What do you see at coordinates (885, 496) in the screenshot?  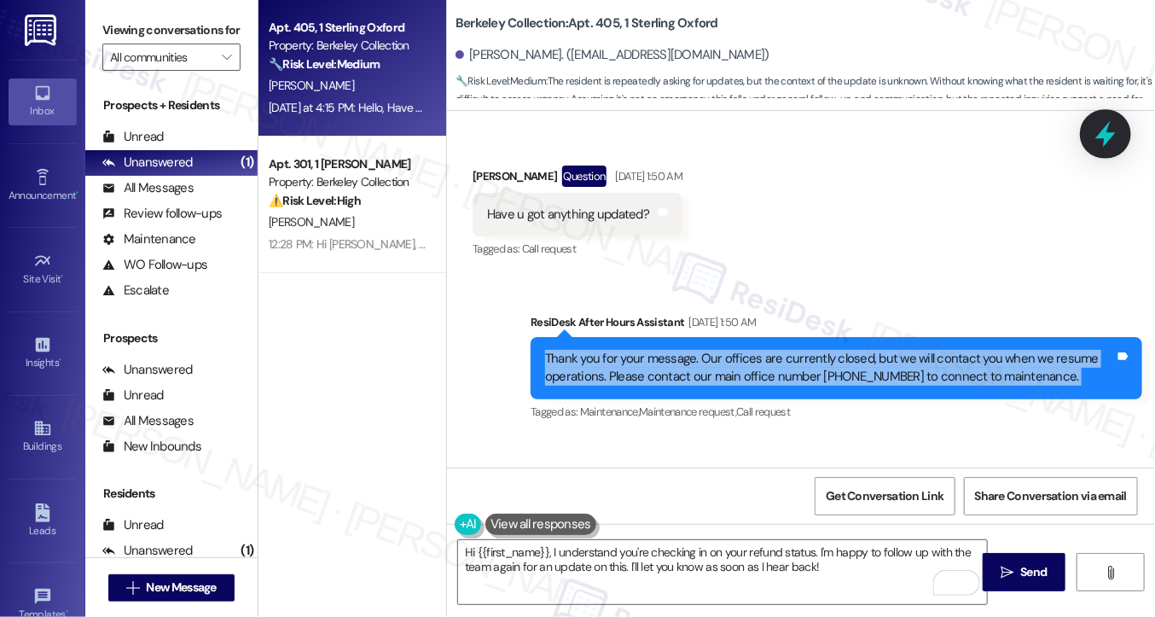 I see `button: Get Conversation Link` at bounding box center [885, 496].